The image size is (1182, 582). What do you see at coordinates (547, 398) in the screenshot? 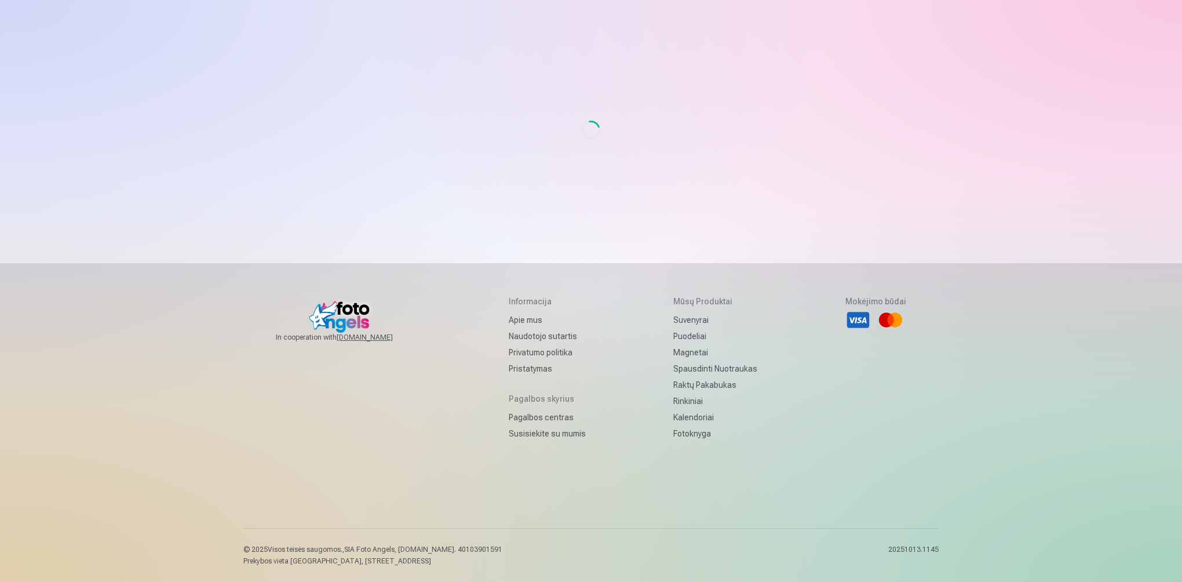
I see `h5: Pagalbos skyrius` at bounding box center [547, 398].